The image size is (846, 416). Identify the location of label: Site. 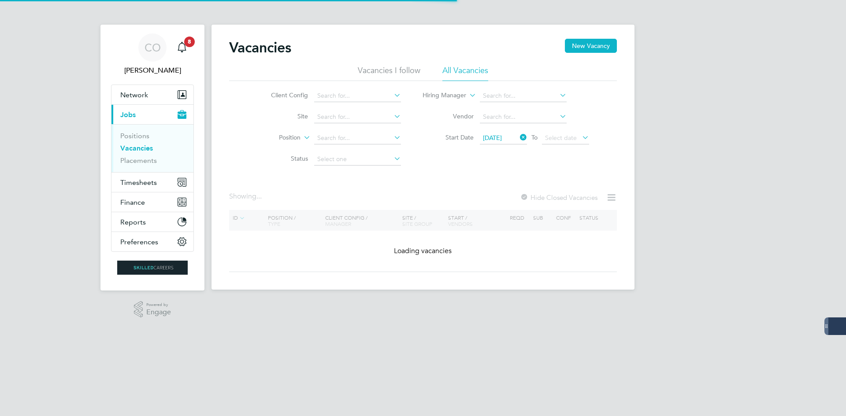
(282, 116).